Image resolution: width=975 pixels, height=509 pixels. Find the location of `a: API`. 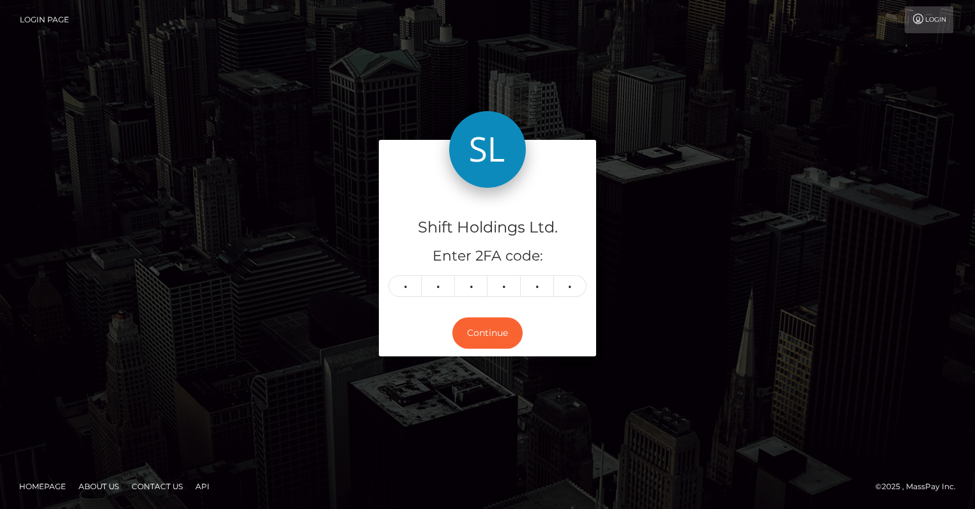

a: API is located at coordinates (202, 486).